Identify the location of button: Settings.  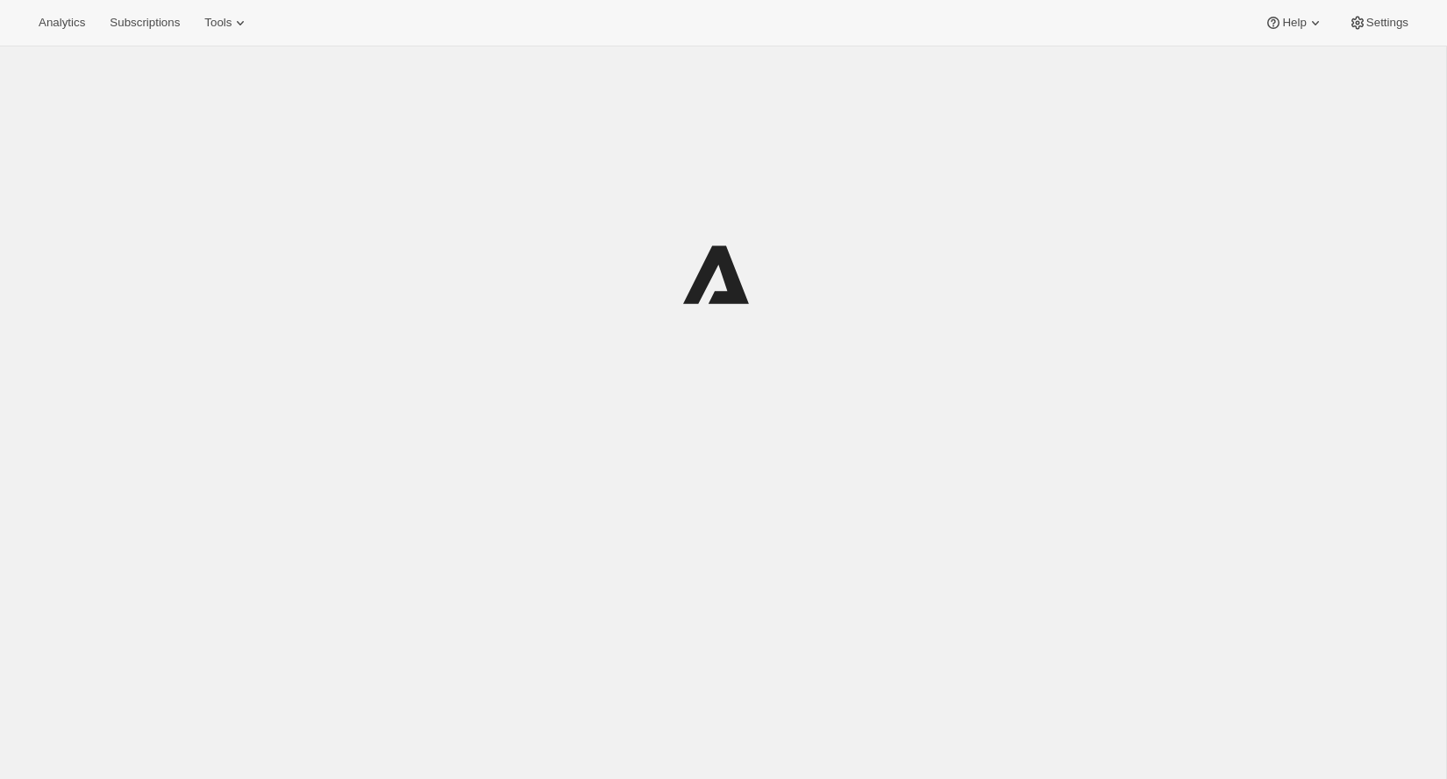
(1378, 23).